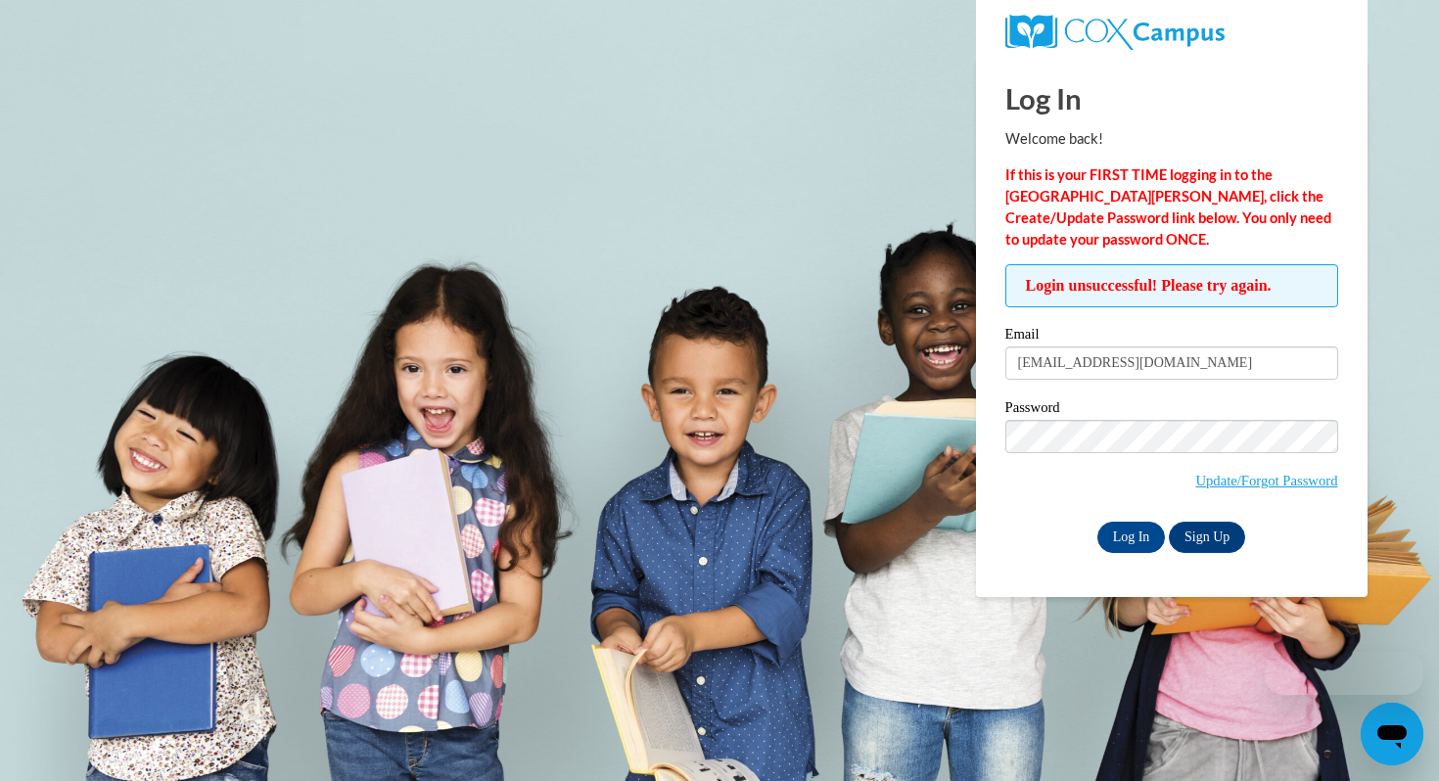 This screenshot has height=781, width=1439. Describe the element at coordinates (1172, 139) in the screenshot. I see `p: Welcome back!` at that location.